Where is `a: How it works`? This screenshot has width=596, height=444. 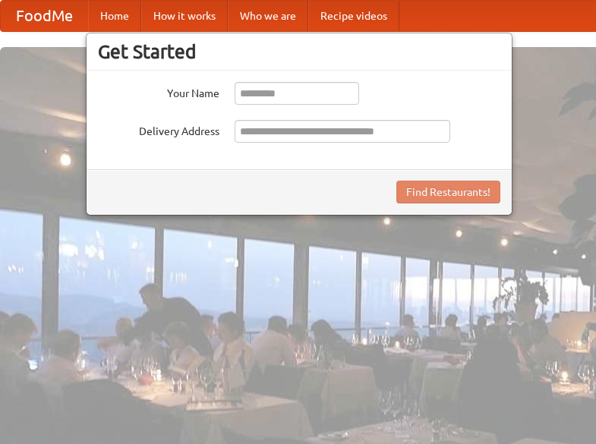
a: How it works is located at coordinates (185, 16).